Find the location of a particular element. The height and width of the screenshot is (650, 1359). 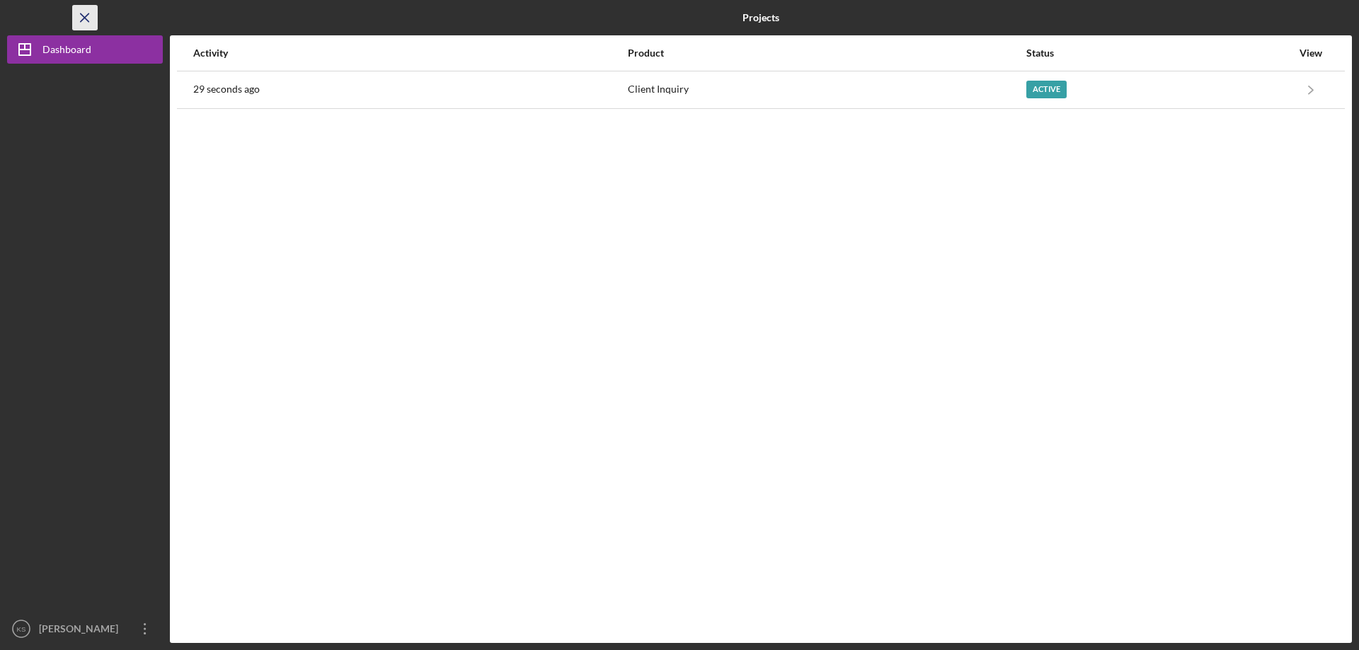

div: Active is located at coordinates (1046, 89).